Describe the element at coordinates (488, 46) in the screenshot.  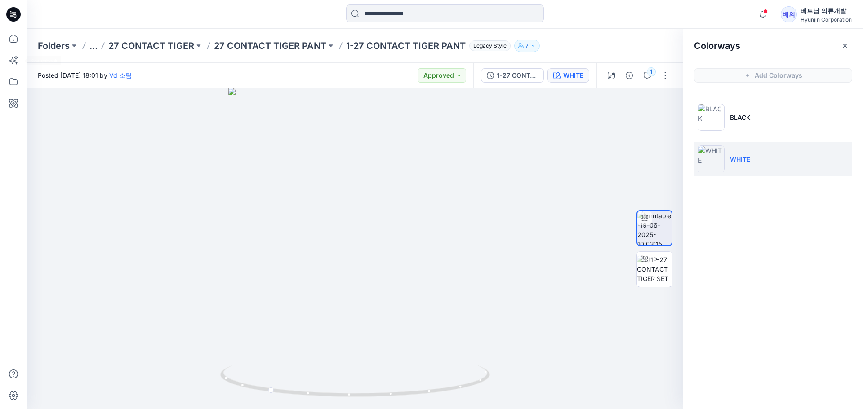
I see `button: Legacy Style` at that location.